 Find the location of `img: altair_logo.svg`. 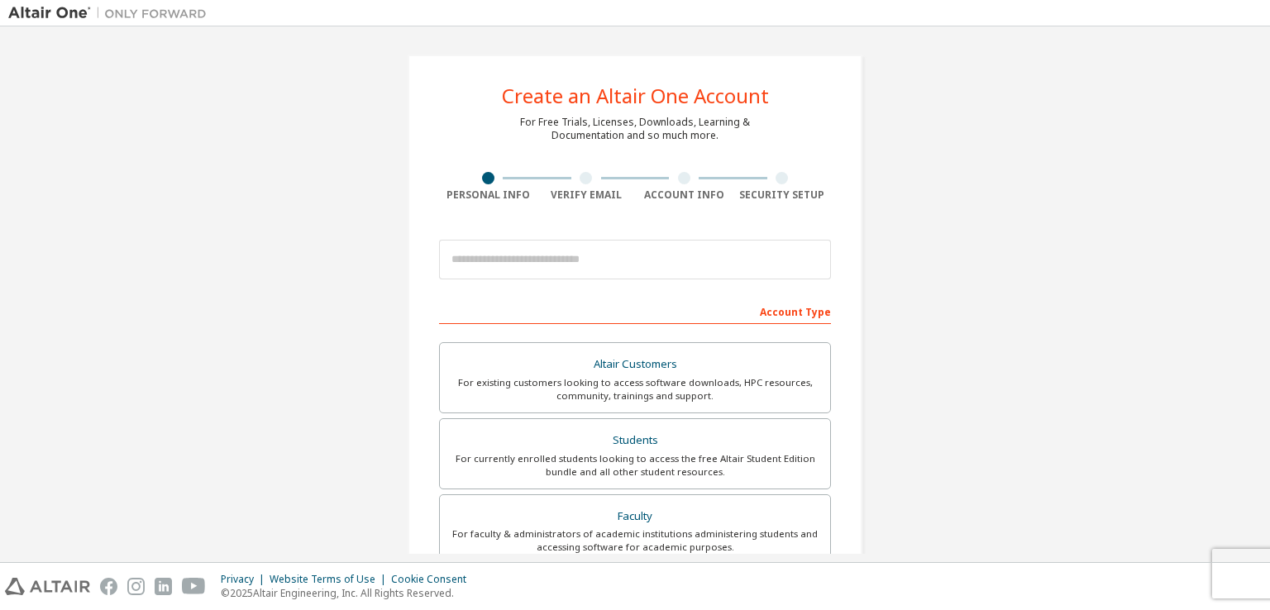

img: altair_logo.svg is located at coordinates (47, 586).